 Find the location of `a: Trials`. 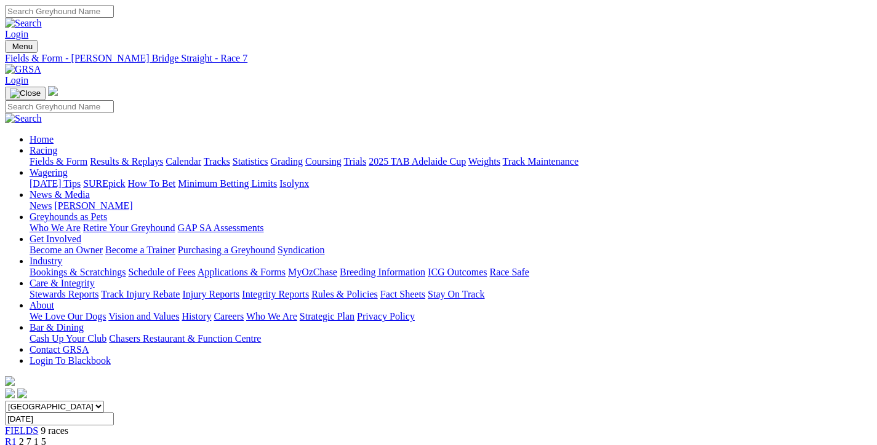

a: Trials is located at coordinates (354, 161).